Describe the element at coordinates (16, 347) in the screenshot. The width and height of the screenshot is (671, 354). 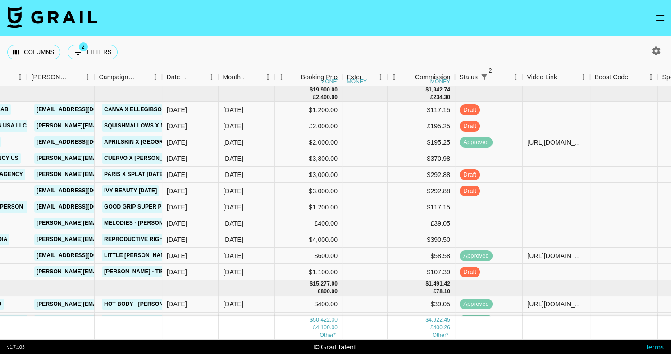
I see `div: v 1.7.105` at that location.